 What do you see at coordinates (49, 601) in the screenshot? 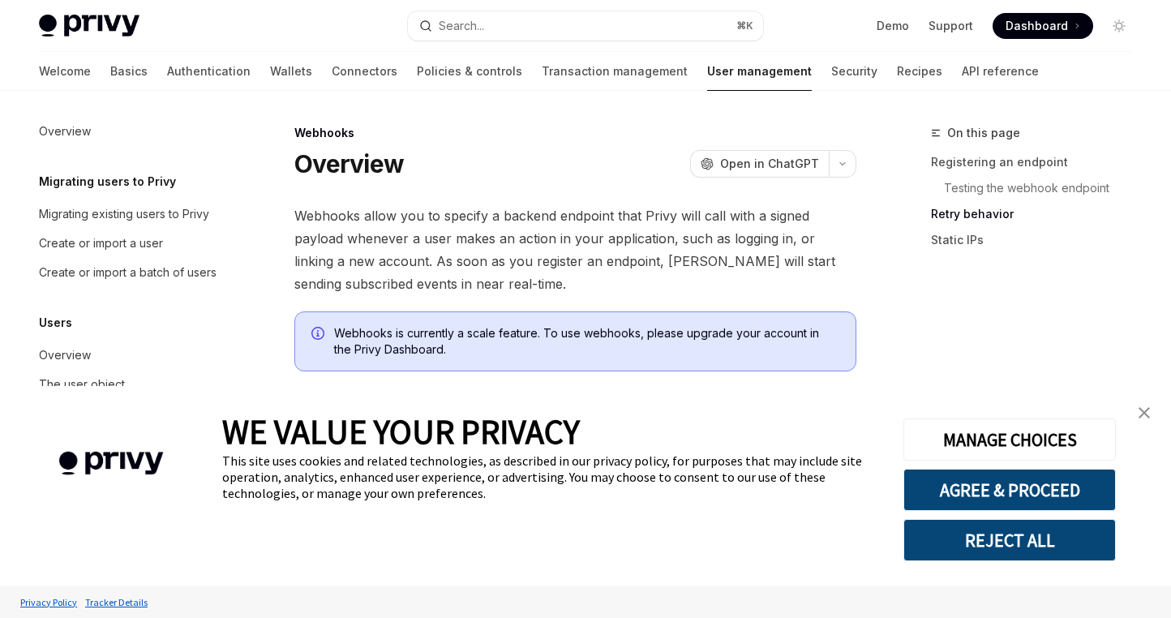
I see `a: Privacy Policy` at bounding box center [49, 601].